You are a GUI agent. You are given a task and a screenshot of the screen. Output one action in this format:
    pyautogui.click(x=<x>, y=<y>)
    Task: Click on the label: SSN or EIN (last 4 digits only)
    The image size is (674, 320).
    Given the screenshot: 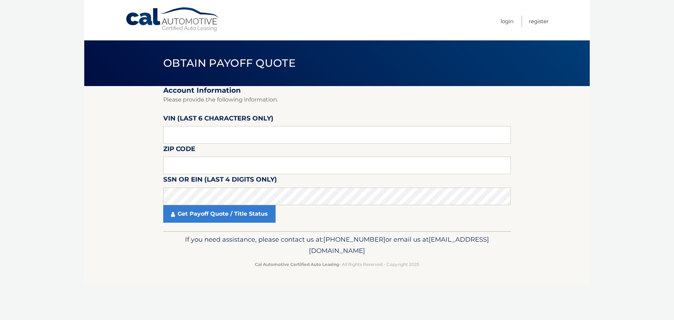 What is the action you would take?
    pyautogui.click(x=220, y=180)
    